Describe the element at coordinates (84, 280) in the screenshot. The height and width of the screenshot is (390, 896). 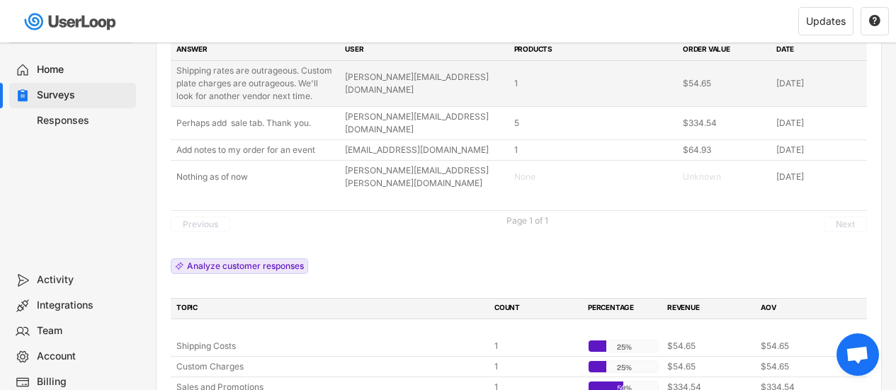
I see `div: Activity` at that location.